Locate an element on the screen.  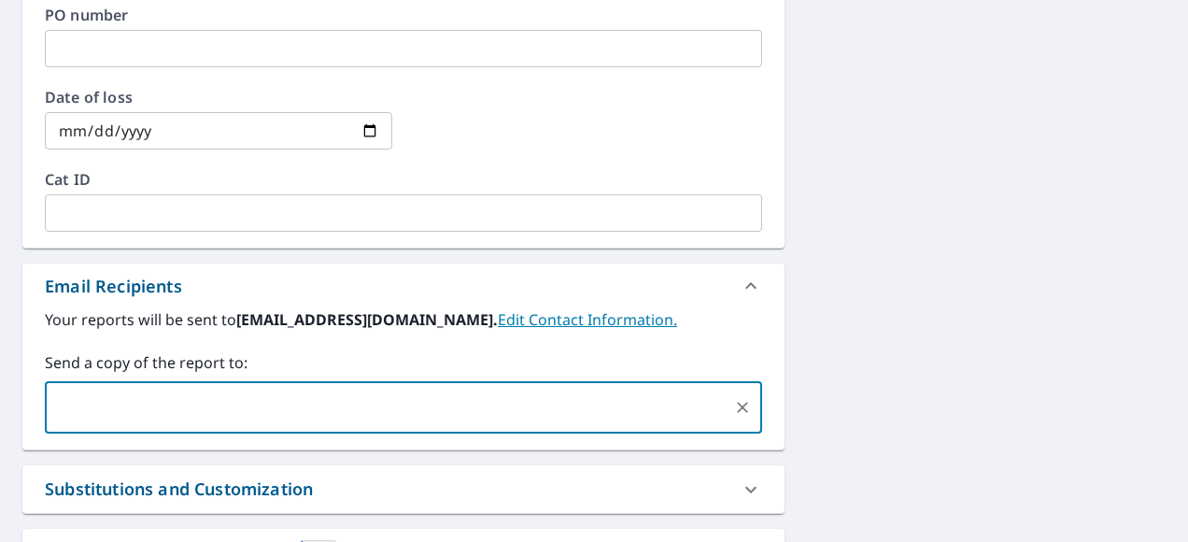
label: Send a copy of the report to: is located at coordinates (404, 362).